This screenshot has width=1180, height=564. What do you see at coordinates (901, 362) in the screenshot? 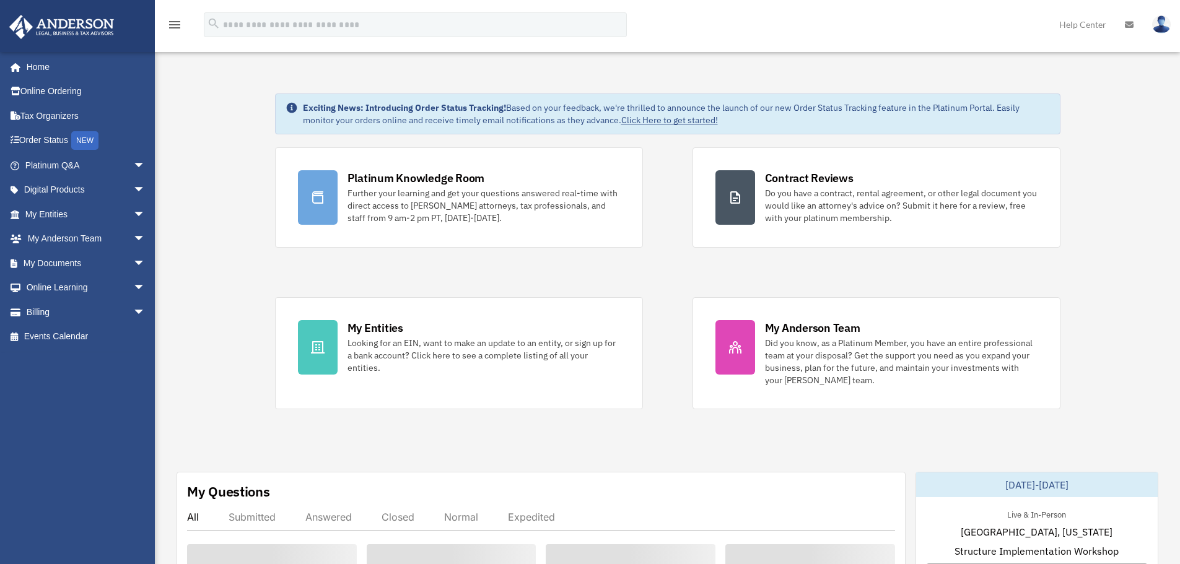
I see `div: Did you know, as a Platinum Member, you have an entire professional team at your disposal? Get th...` at bounding box center [901, 362].